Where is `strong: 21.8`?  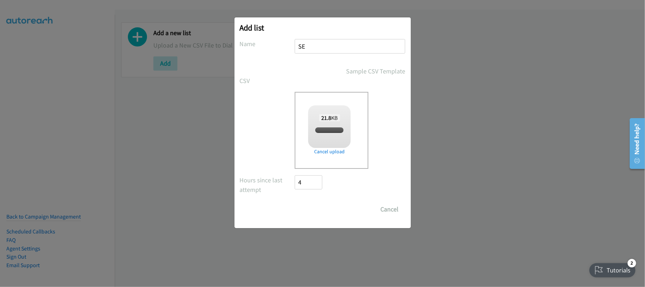
strong: 21.8 is located at coordinates (326, 118).